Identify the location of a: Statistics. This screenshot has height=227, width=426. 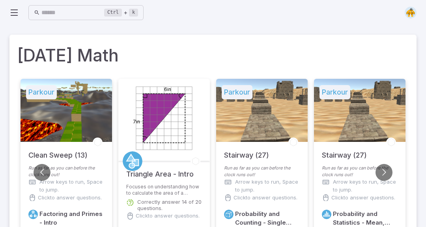
(326, 214).